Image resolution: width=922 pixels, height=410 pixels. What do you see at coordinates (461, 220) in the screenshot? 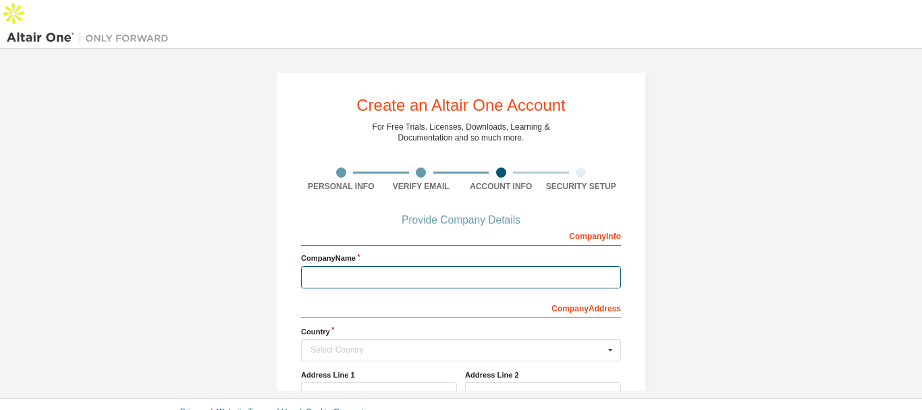
I see `div: Provide Company Details` at bounding box center [461, 220].